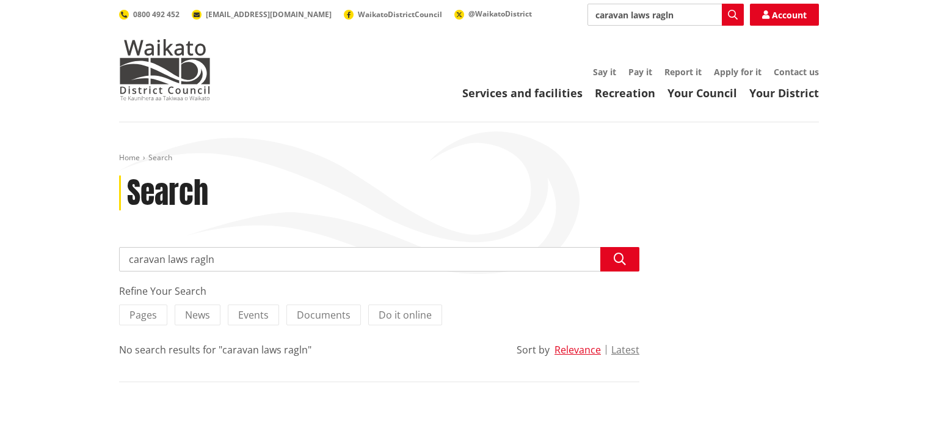  I want to click on a: Report it, so click(683, 71).